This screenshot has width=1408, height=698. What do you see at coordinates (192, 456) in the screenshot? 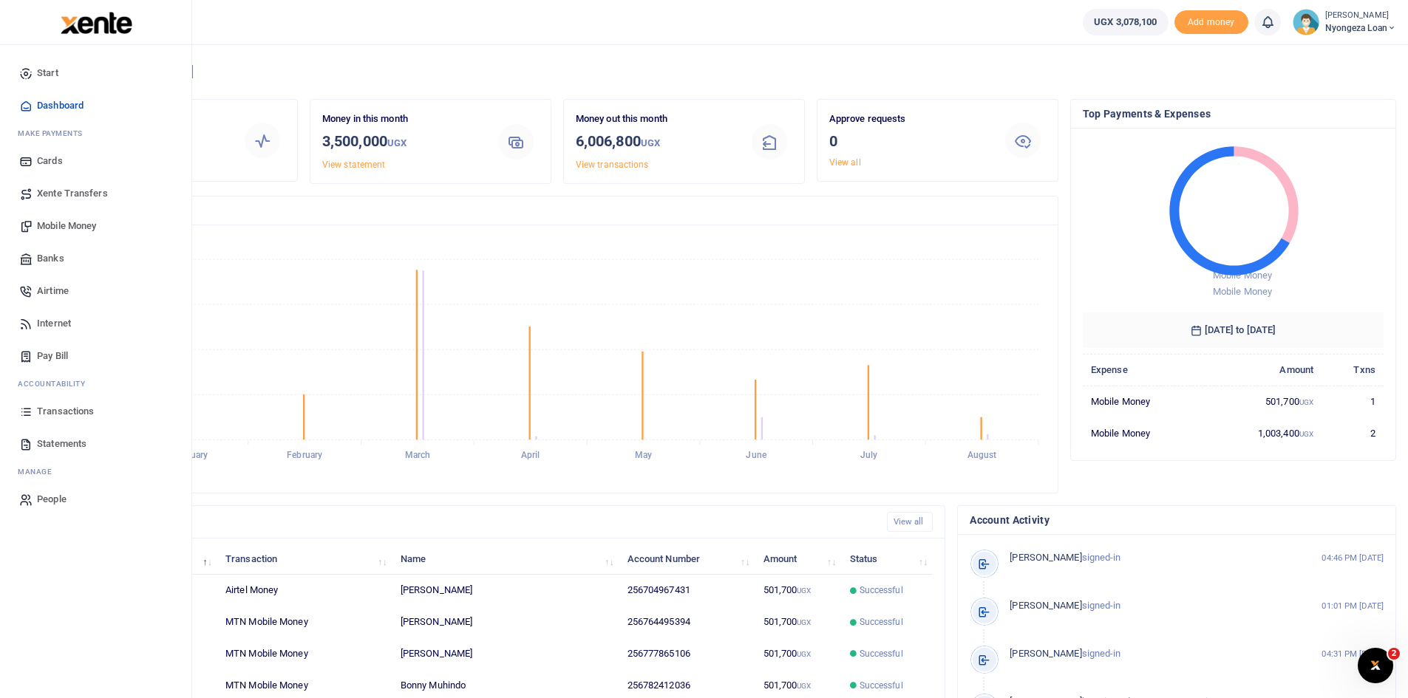
I see `tspan: January` at bounding box center [192, 456].